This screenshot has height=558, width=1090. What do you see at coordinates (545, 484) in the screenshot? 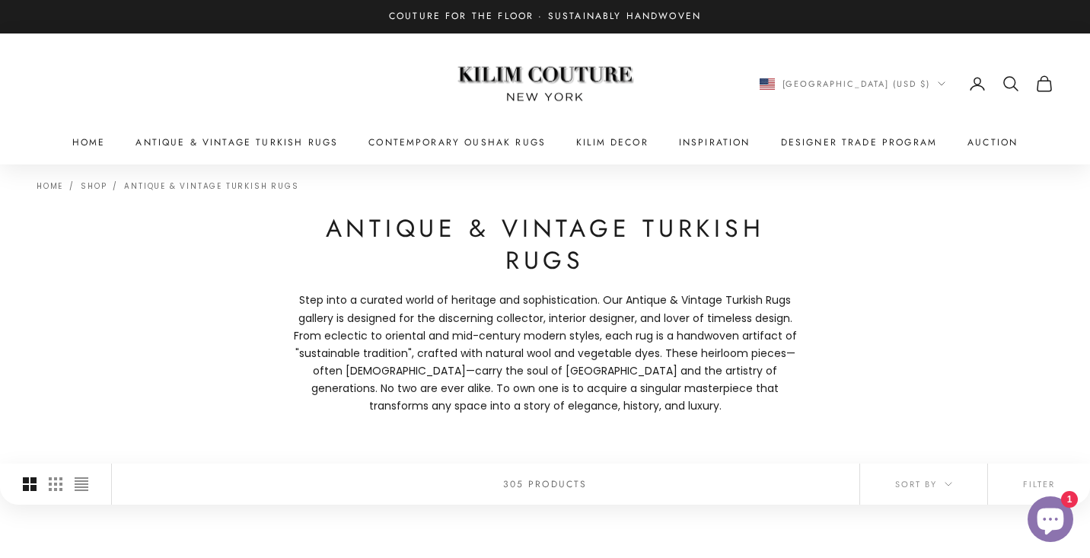
I see `p: 305 products` at bounding box center [545, 484].